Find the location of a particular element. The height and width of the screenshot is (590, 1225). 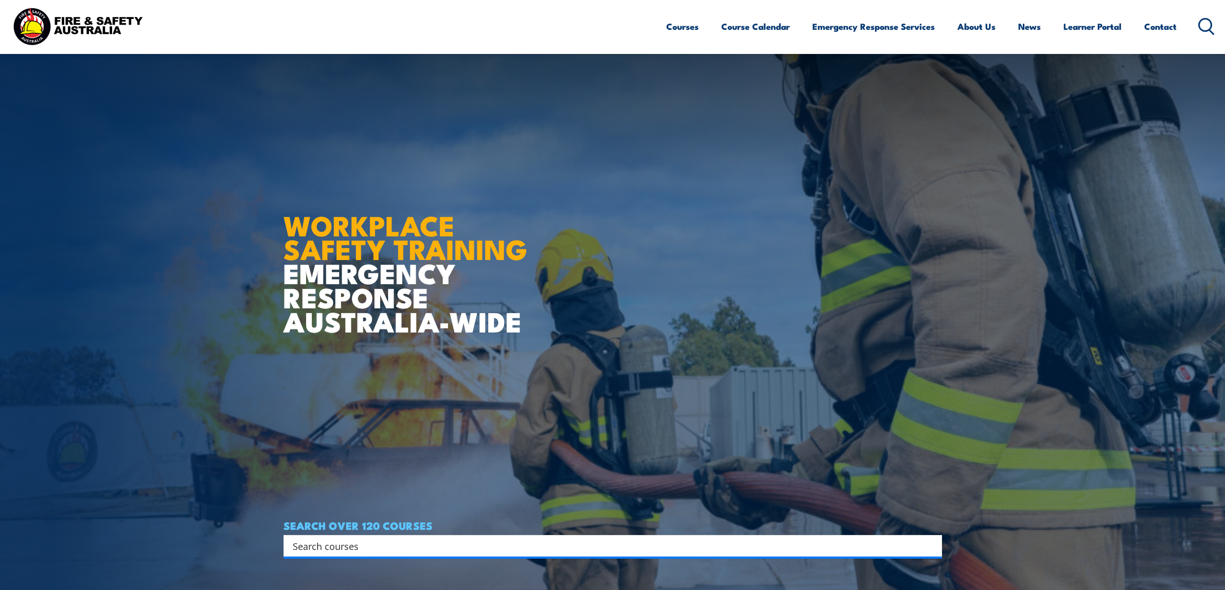

h1: EMERGENCY RESPONSE AUSTRALIA-WIDE is located at coordinates (409, 260).